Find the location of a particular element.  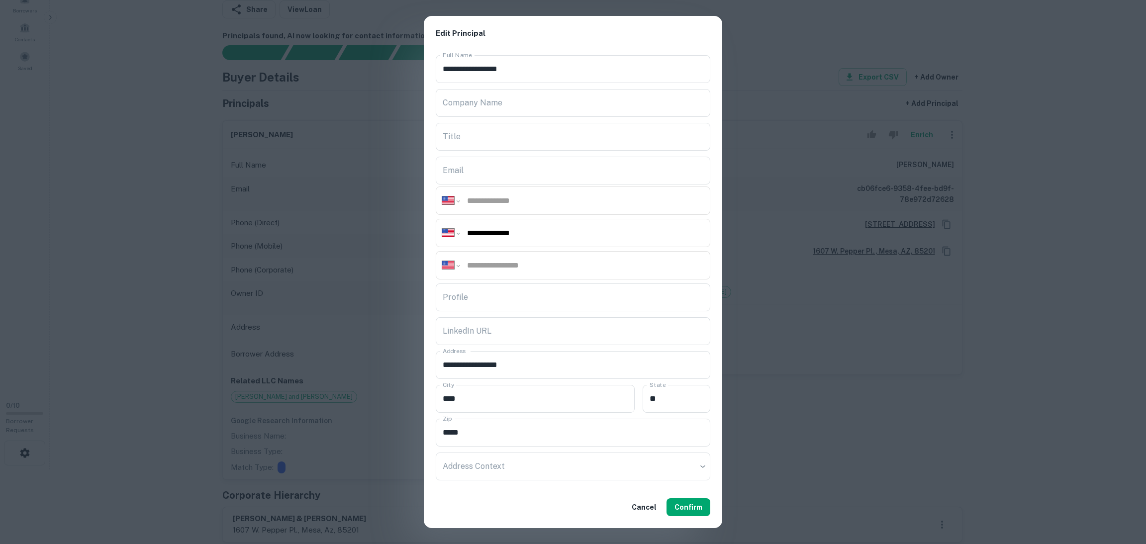

h2: Edit Principal is located at coordinates (573, 33).